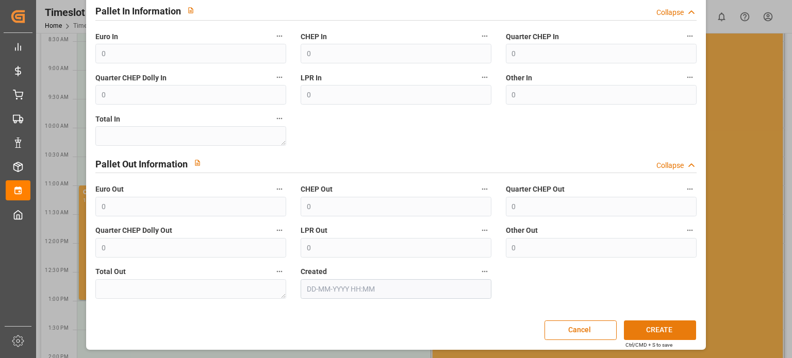 The width and height of the screenshot is (792, 358). Describe the element at coordinates (280, 119) in the screenshot. I see `button: Total In` at that location.